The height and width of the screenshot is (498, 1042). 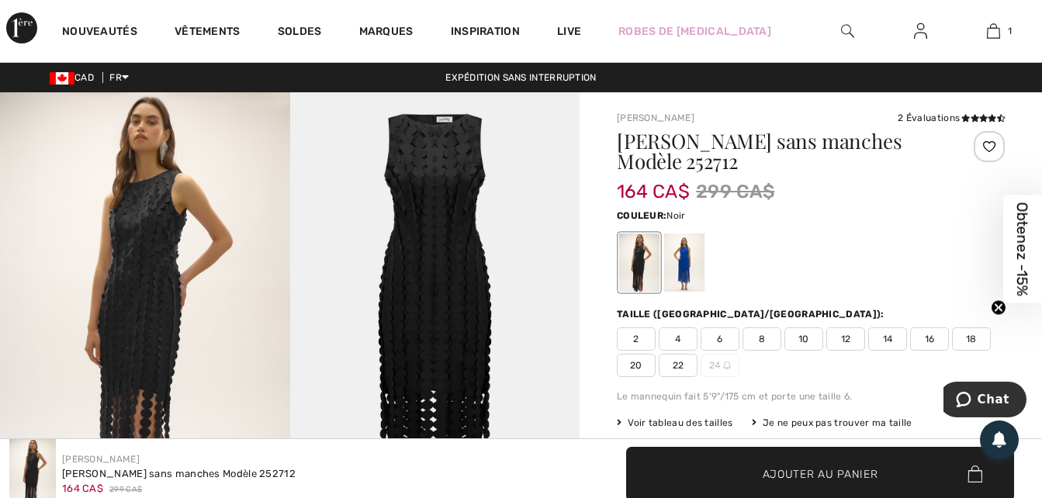 What do you see at coordinates (639, 262) in the screenshot?
I see `div: Noir` at bounding box center [639, 262].